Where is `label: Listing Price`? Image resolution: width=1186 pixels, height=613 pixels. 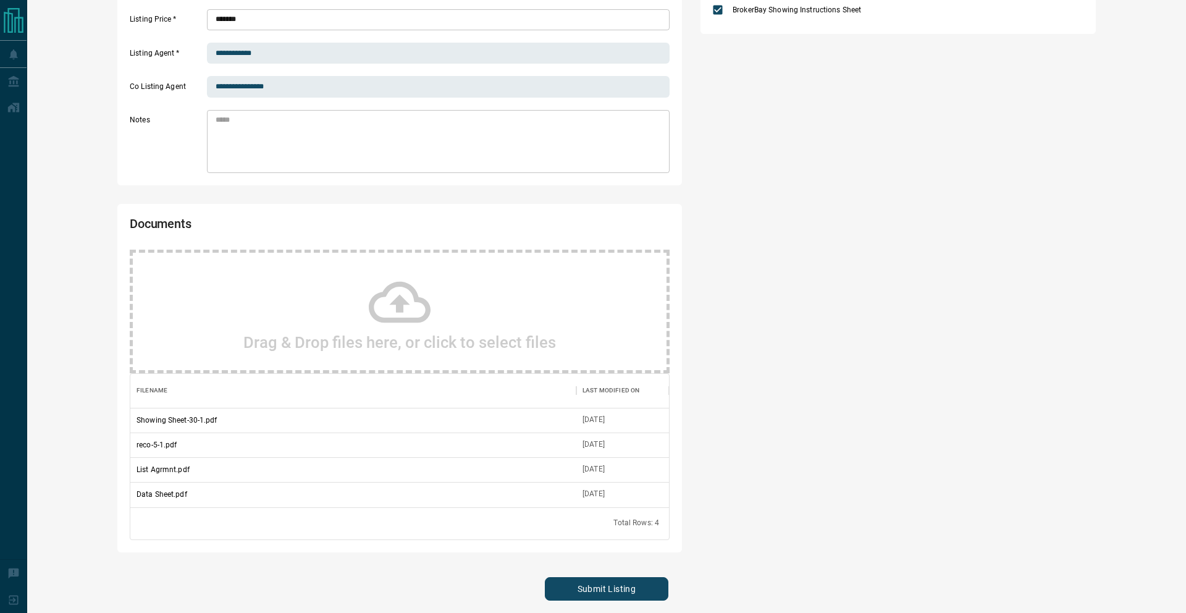
label: Listing Price is located at coordinates (167, 22).